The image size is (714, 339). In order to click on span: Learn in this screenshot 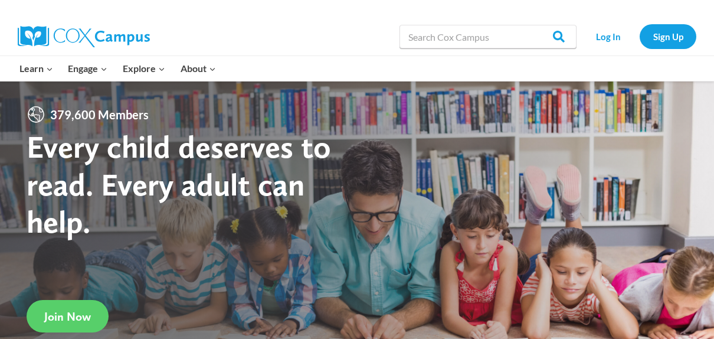, I will do `click(36, 68)`.